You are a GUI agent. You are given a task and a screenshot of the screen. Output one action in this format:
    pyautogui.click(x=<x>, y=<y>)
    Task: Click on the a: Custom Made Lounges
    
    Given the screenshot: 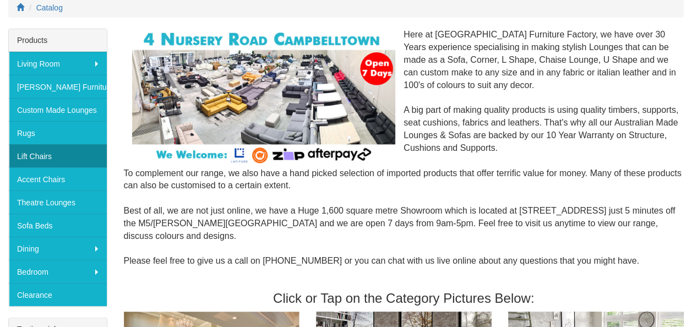 What is the action you would take?
    pyautogui.click(x=58, y=110)
    